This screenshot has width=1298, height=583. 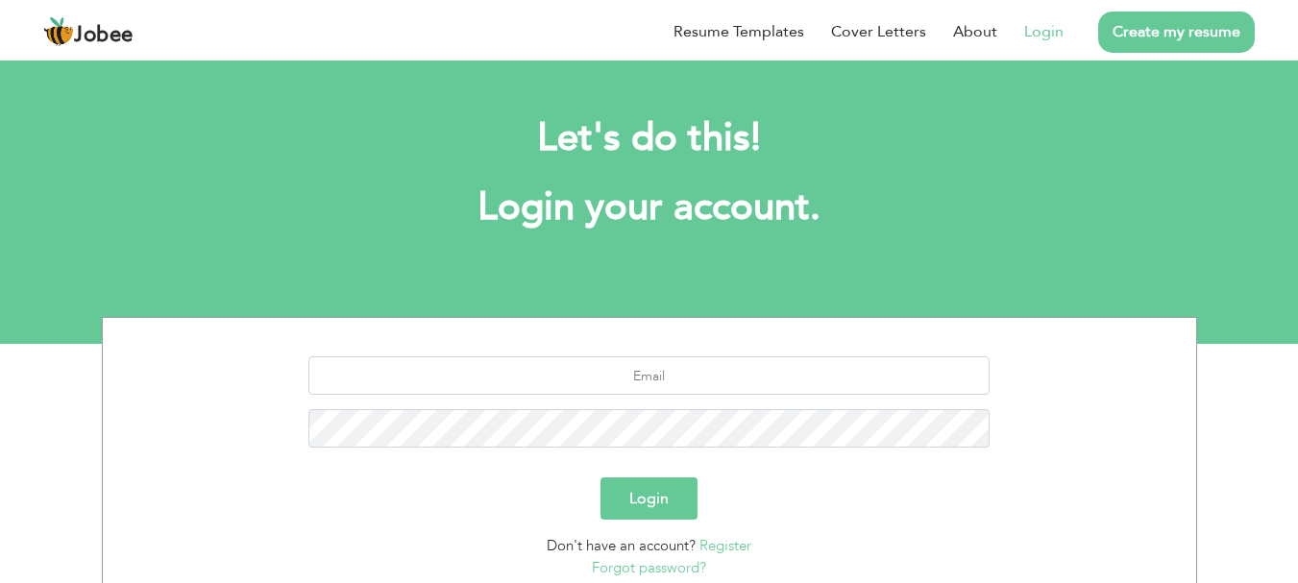 I want to click on a: Resume Templates, so click(x=739, y=32).